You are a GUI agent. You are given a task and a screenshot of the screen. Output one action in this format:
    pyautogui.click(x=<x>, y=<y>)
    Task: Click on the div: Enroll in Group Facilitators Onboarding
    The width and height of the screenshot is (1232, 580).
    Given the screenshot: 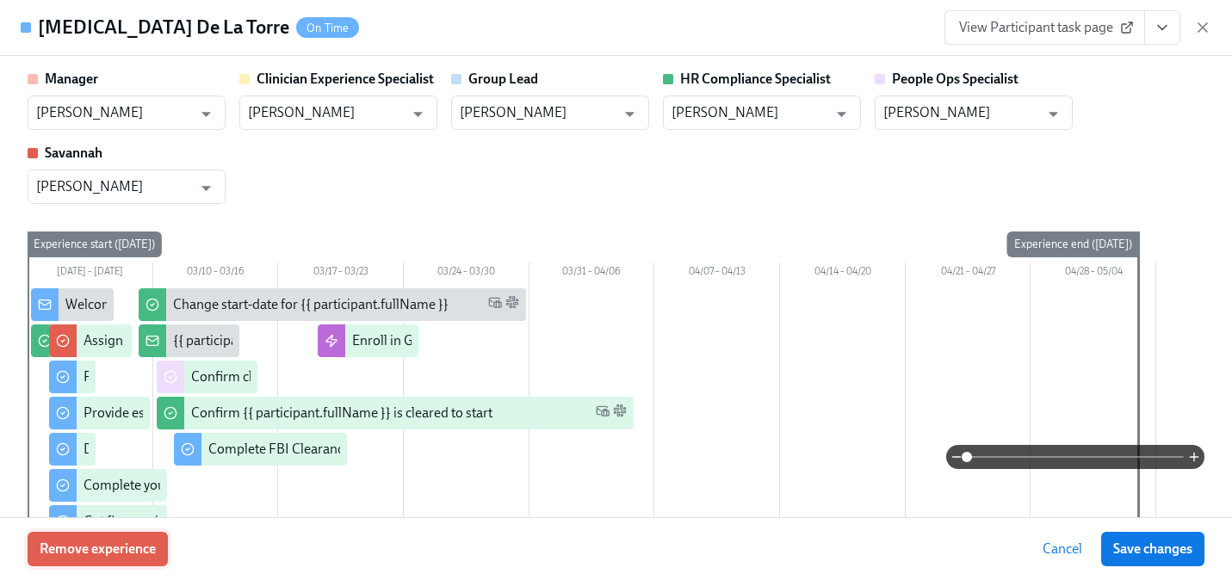 What is the action you would take?
    pyautogui.click(x=468, y=341)
    